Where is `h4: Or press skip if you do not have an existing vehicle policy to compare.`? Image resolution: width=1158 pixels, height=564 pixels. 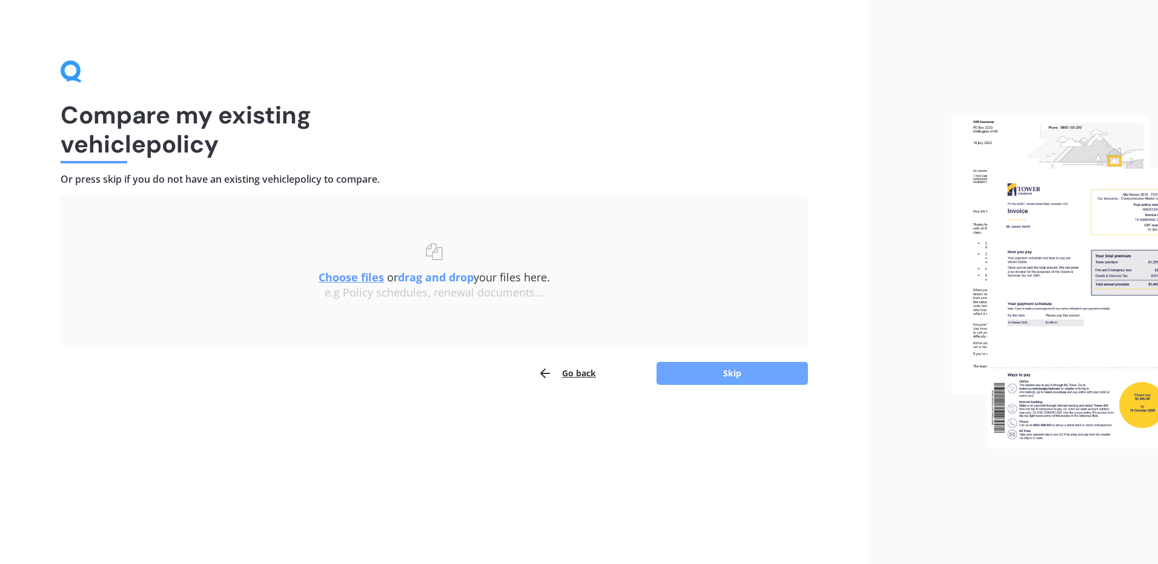 h4: Or press skip if you do not have an existing vehicle policy to compare. is located at coordinates (434, 179).